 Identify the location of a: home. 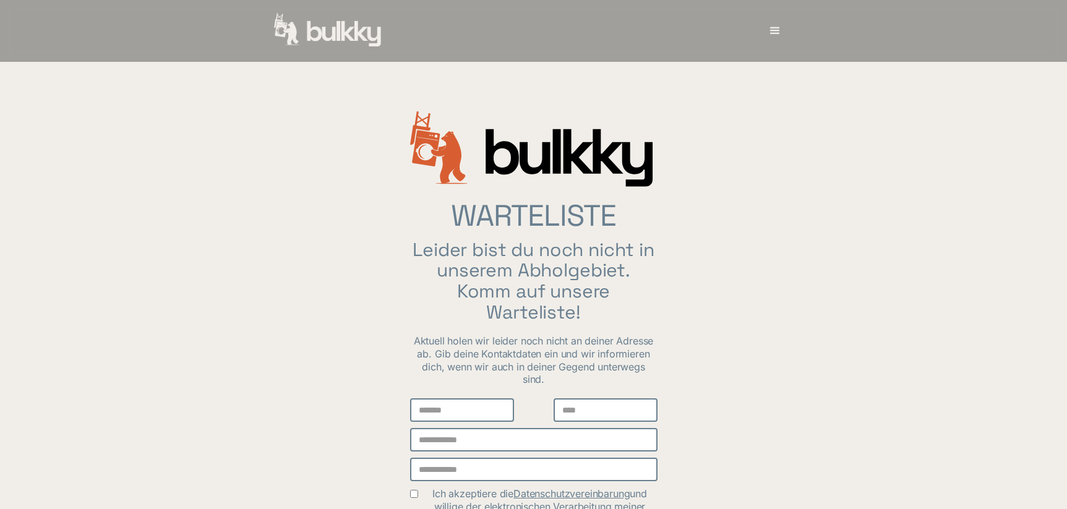
(328, 31).